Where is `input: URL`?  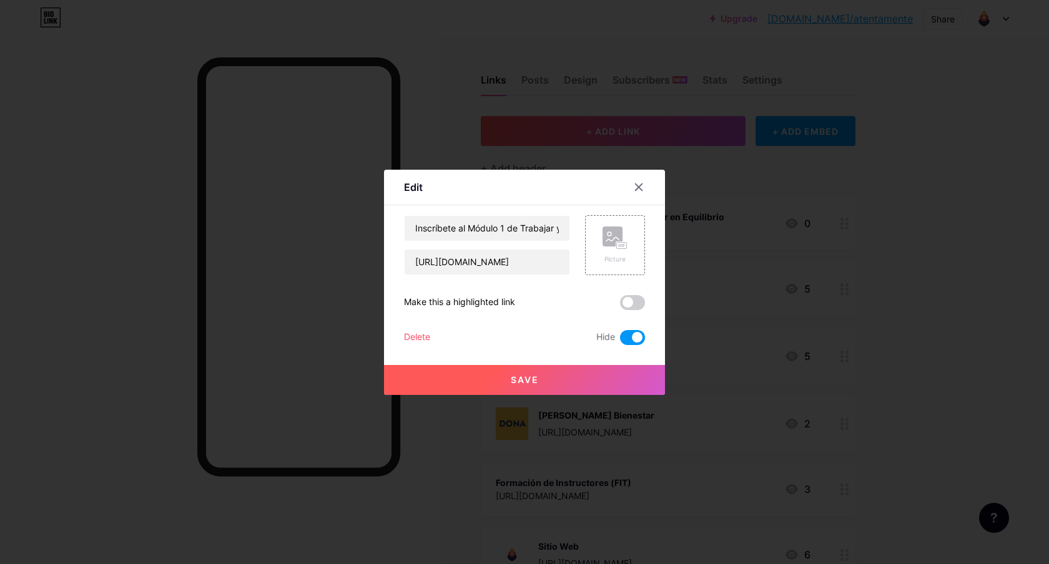 input: URL is located at coordinates (487, 262).